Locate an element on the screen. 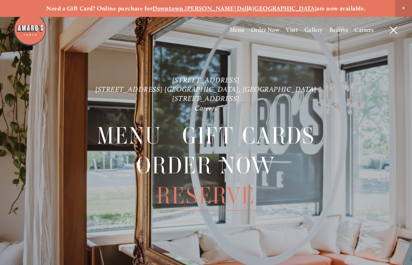 The height and width of the screenshot is (265, 412). span: Visit is located at coordinates (291, 30).